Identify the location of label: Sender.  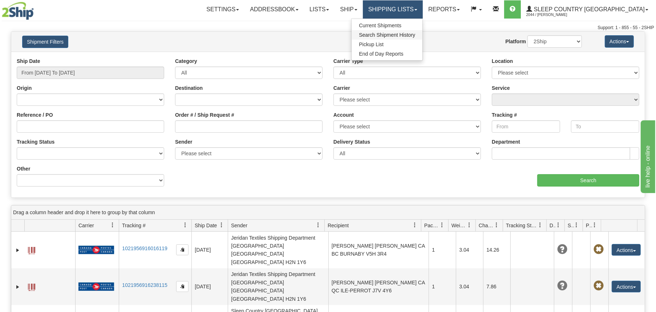
(183, 142).